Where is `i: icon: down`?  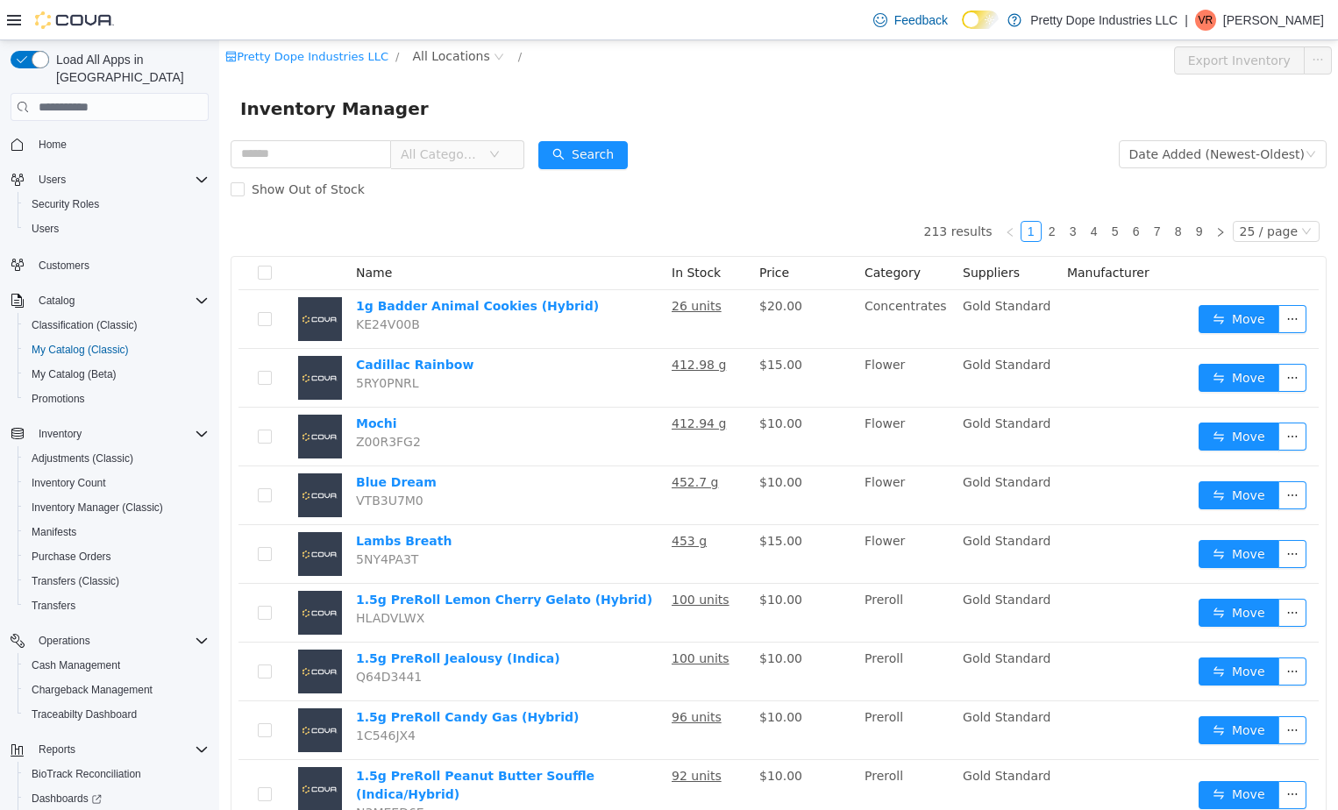 i: icon: down is located at coordinates (1087, 192).